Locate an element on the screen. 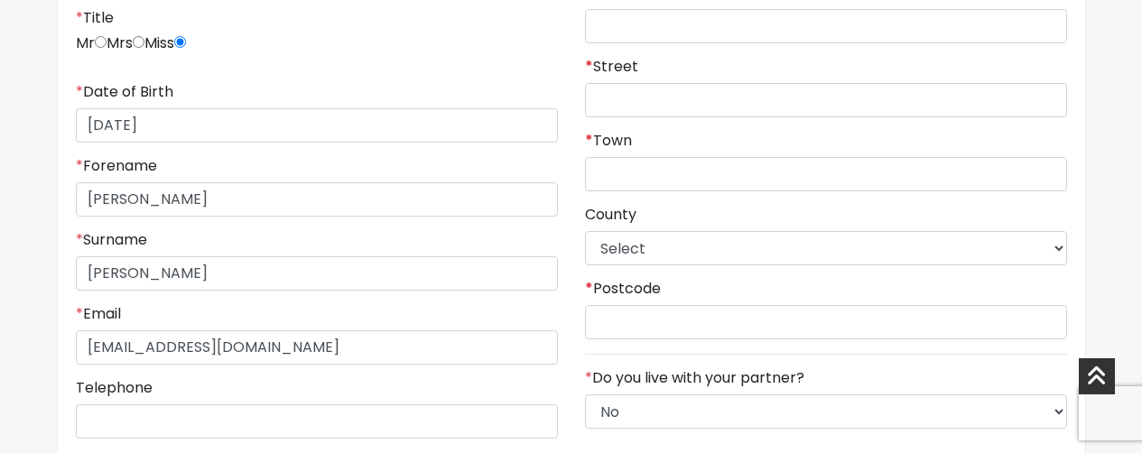  label: Do you live with your partner? is located at coordinates (694, 378).